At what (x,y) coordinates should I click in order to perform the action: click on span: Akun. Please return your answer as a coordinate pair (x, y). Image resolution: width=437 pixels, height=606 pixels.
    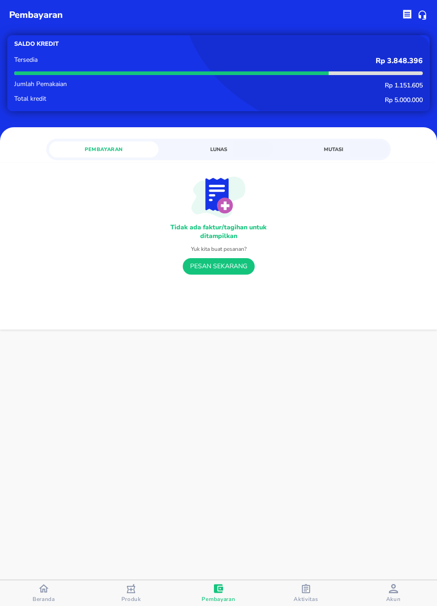
    Looking at the image, I should click on (393, 599).